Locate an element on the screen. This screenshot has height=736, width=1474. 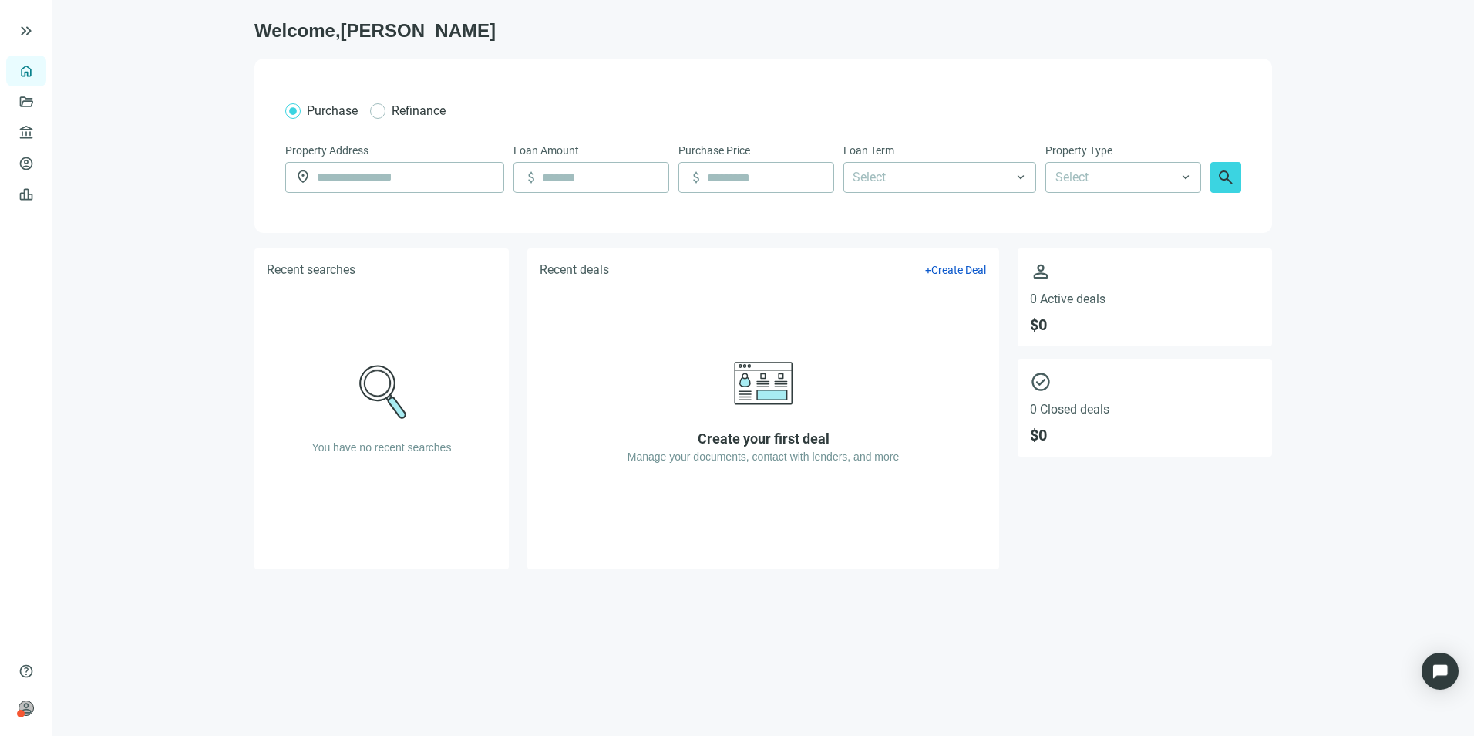
button: keyboard_double_arrow_right is located at coordinates (26, 31).